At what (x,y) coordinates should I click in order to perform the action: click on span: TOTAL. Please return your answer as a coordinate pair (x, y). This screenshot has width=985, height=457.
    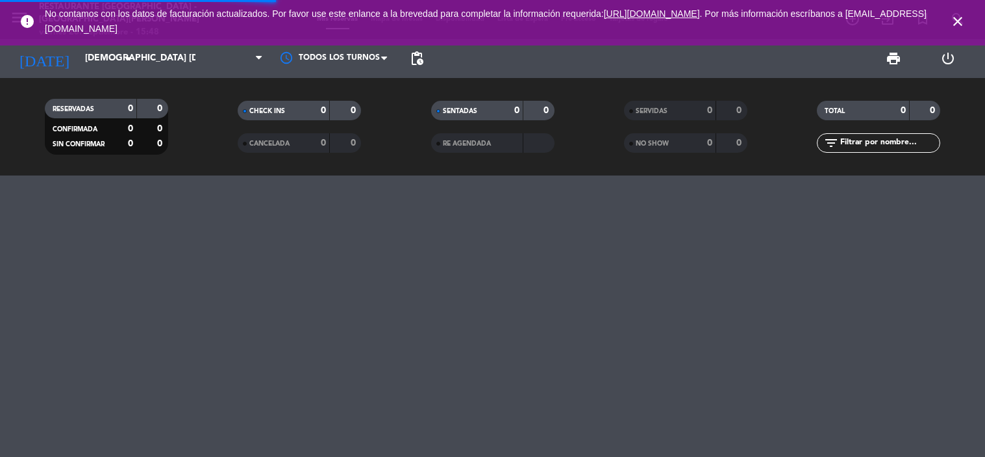
    Looking at the image, I should click on (834, 111).